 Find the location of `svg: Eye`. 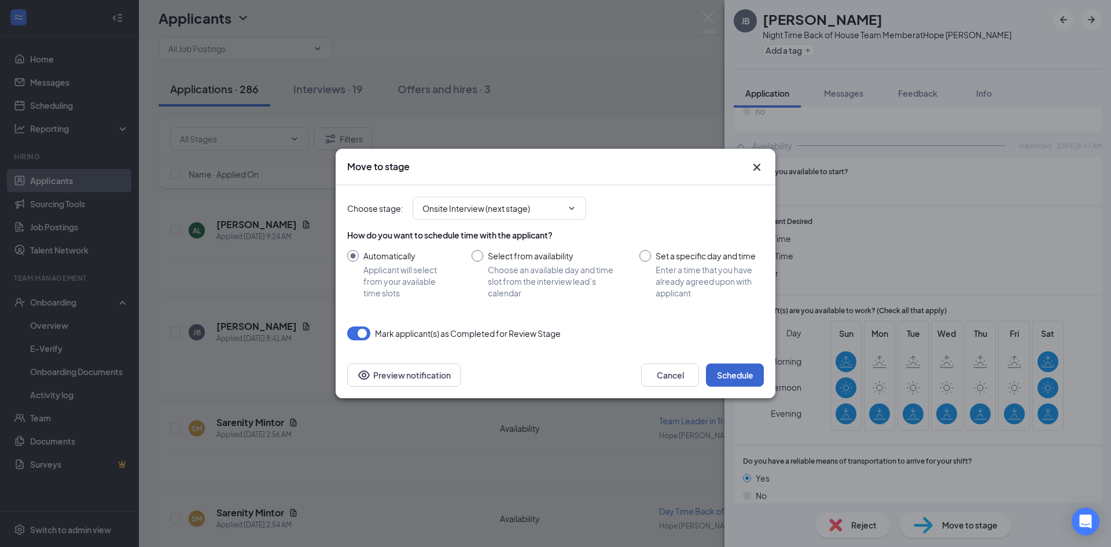

svg: Eye is located at coordinates (364, 375).